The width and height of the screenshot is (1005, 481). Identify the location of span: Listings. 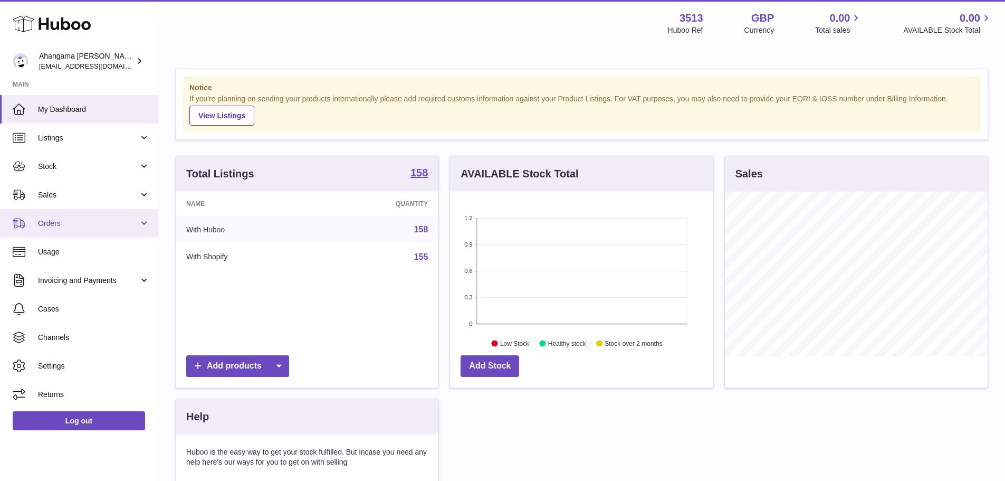
(88, 138).